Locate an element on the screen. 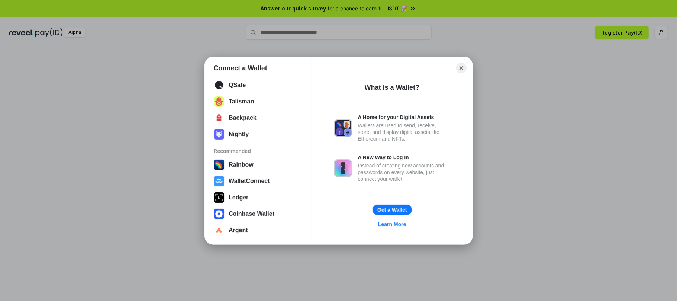 The image size is (677, 301). img: 4BxBxKvl5W07cAAAAASUVORK5CYII= is located at coordinates (219, 118).